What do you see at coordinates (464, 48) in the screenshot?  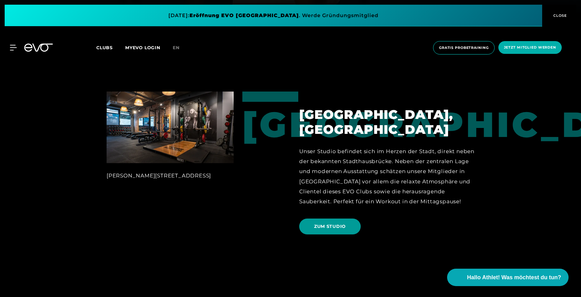 I see `a: Gratis Probetraining` at bounding box center [464, 48].